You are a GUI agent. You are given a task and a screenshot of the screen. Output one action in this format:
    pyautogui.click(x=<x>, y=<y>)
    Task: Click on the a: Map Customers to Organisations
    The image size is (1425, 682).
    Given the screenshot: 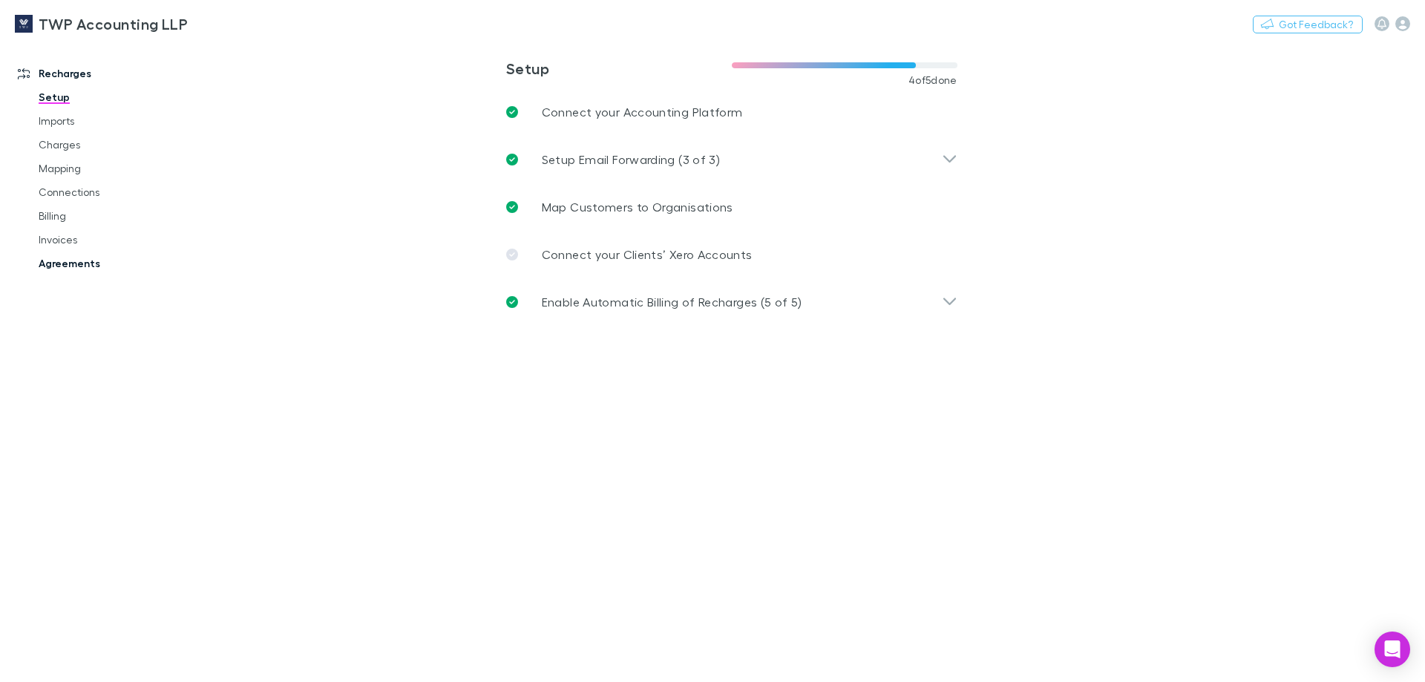 What is the action you would take?
    pyautogui.click(x=732, y=207)
    